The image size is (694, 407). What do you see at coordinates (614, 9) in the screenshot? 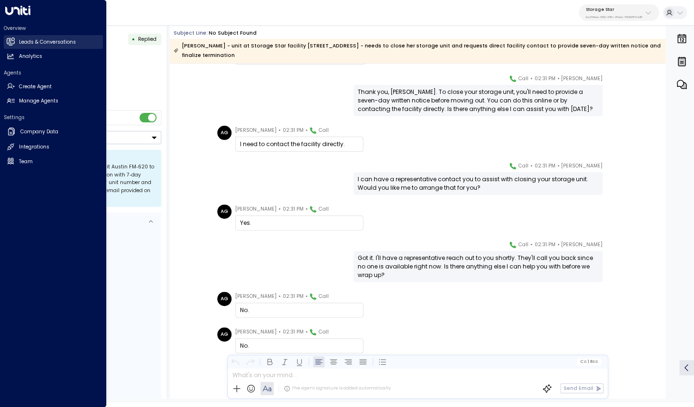
I see `p: Storage Star` at bounding box center [614, 9].